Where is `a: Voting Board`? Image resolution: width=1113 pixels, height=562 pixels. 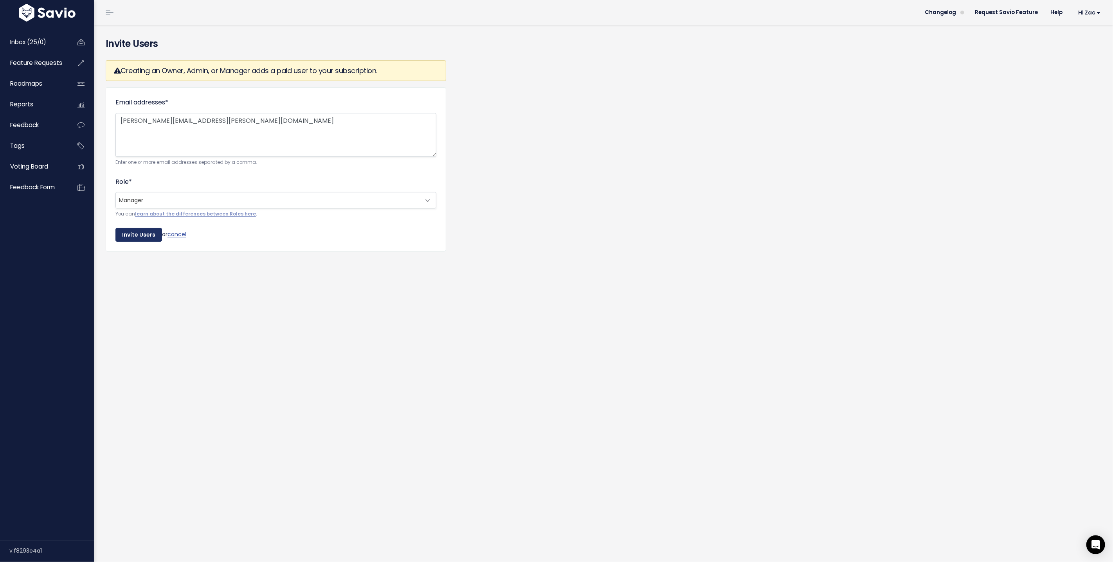
a: Voting Board is located at coordinates (33, 167).